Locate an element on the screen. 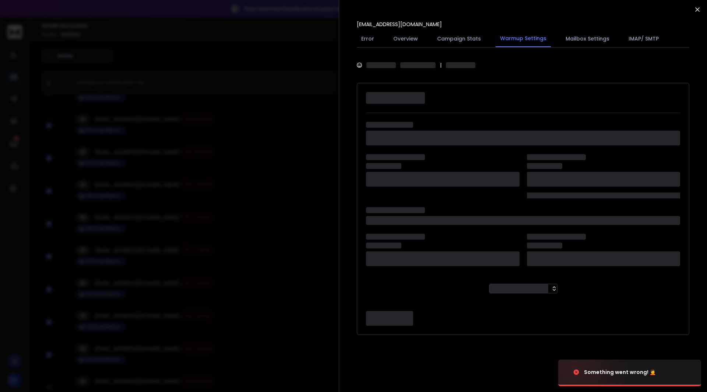 Image resolution: width=707 pixels, height=392 pixels. button: Mailbox Settings is located at coordinates (587, 39).